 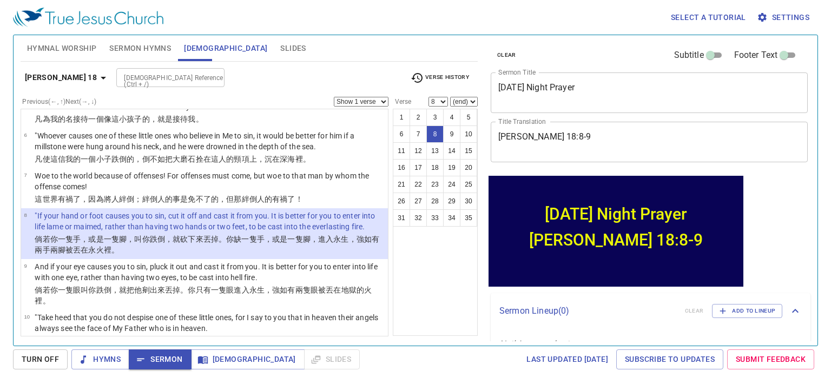 I want to click on span: 9, so click(x=25, y=266).